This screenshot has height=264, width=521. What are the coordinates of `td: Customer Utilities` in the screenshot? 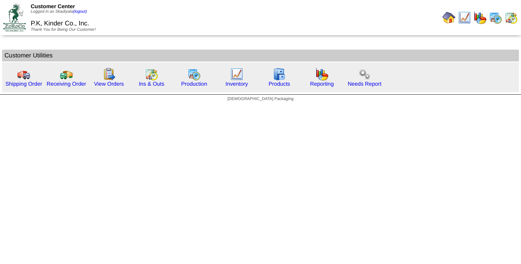 It's located at (260, 55).